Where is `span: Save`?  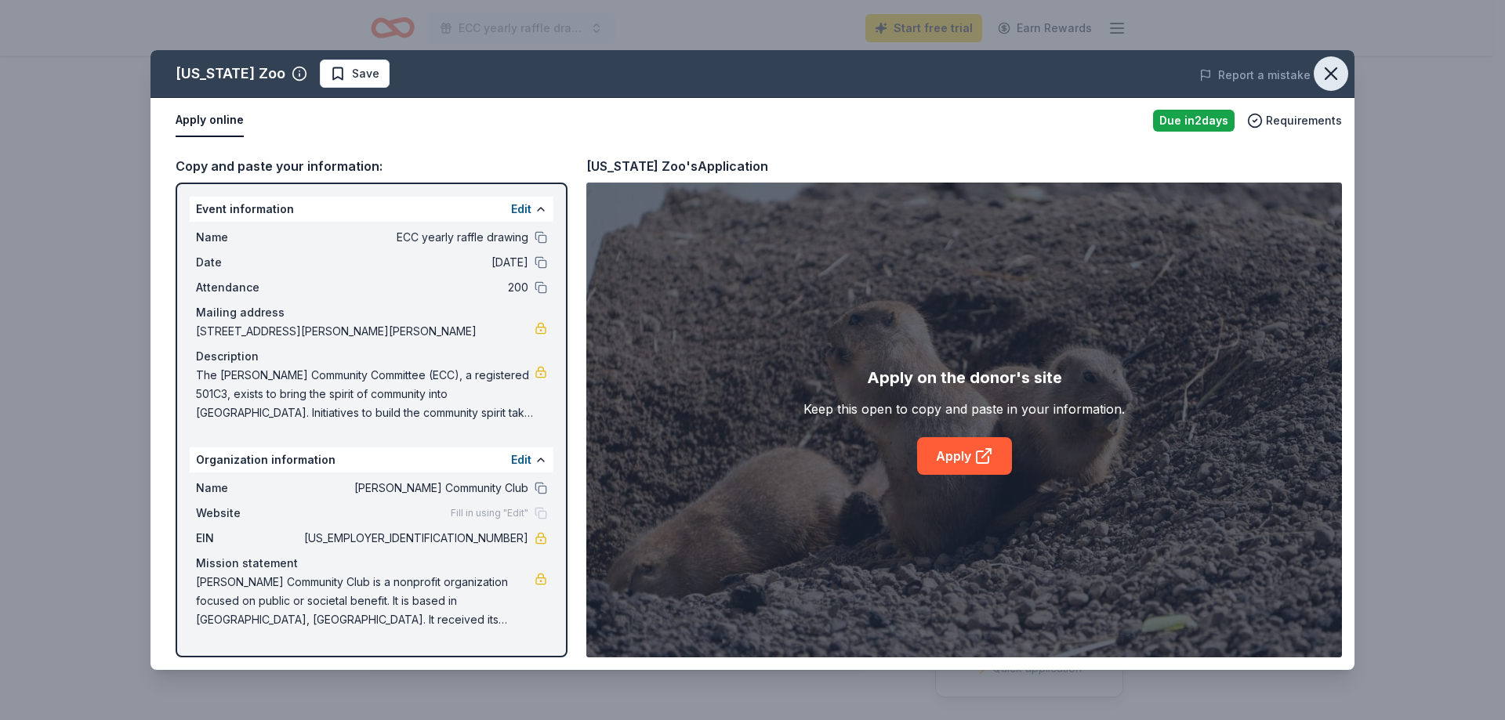
span: Save is located at coordinates (365, 74).